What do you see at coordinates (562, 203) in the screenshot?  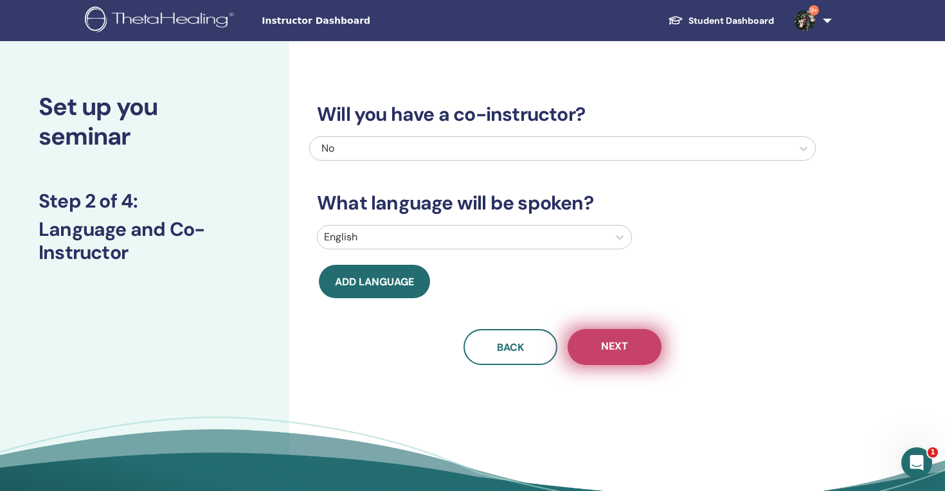 I see `h3: What language will be spoken?` at bounding box center [562, 203].